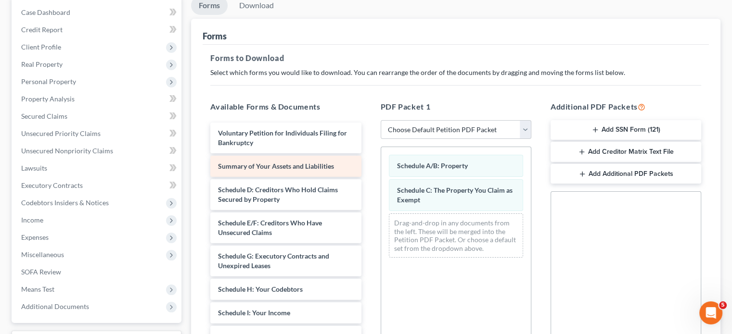  Describe the element at coordinates (432, 165) in the screenshot. I see `span: Schedule A/B: Property` at that location.